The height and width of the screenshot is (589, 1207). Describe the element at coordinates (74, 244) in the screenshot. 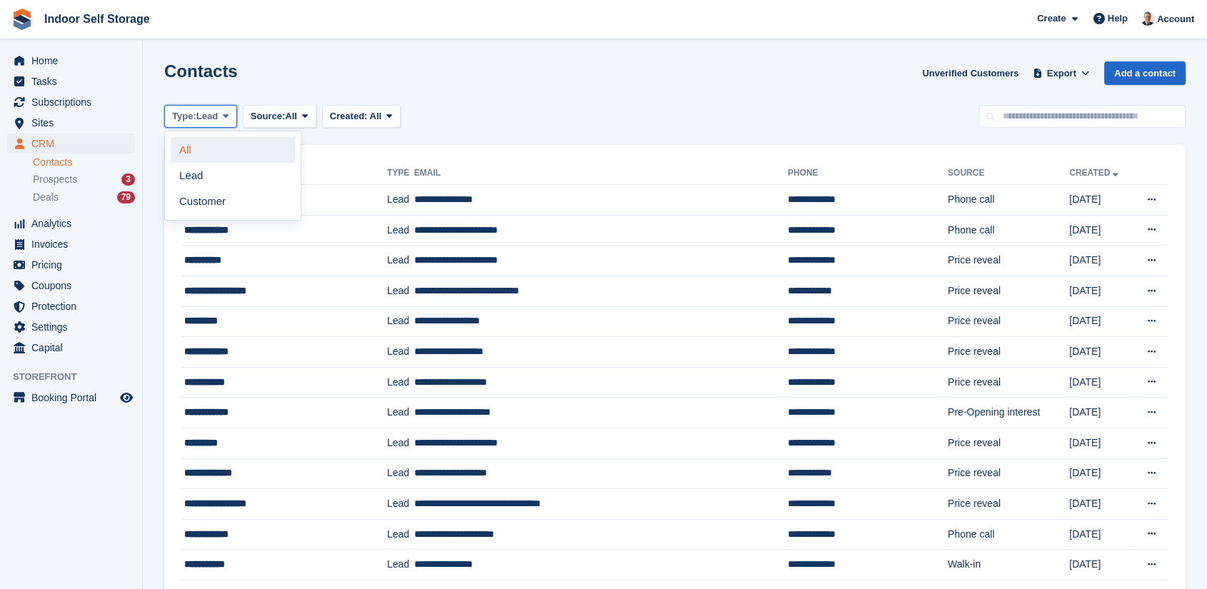

I see `span: Invoices` at that location.